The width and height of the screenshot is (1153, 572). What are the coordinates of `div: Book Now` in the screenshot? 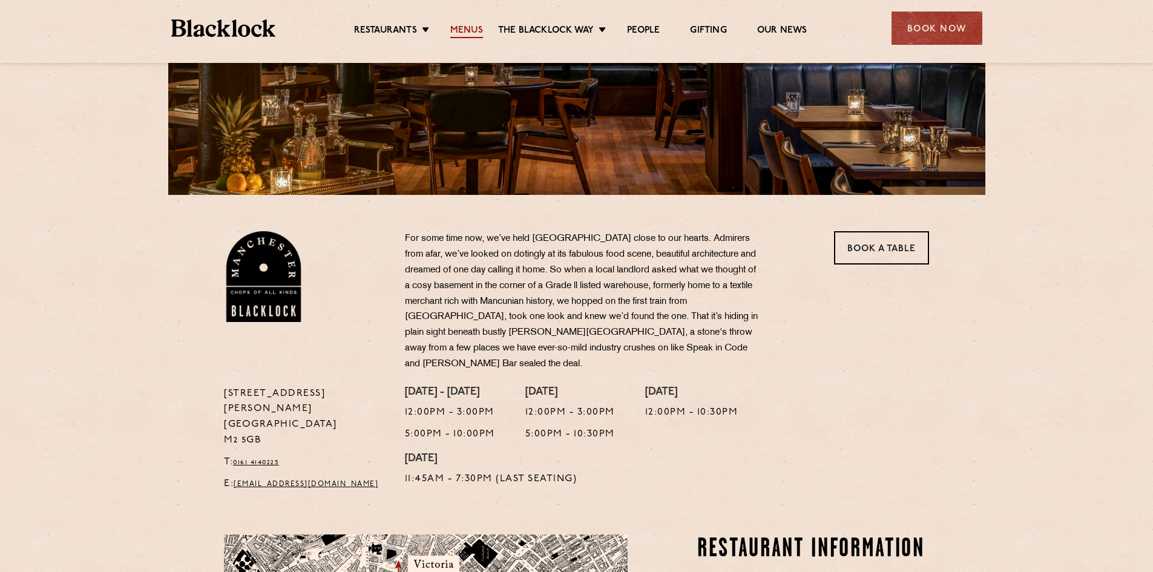 It's located at (937, 28).